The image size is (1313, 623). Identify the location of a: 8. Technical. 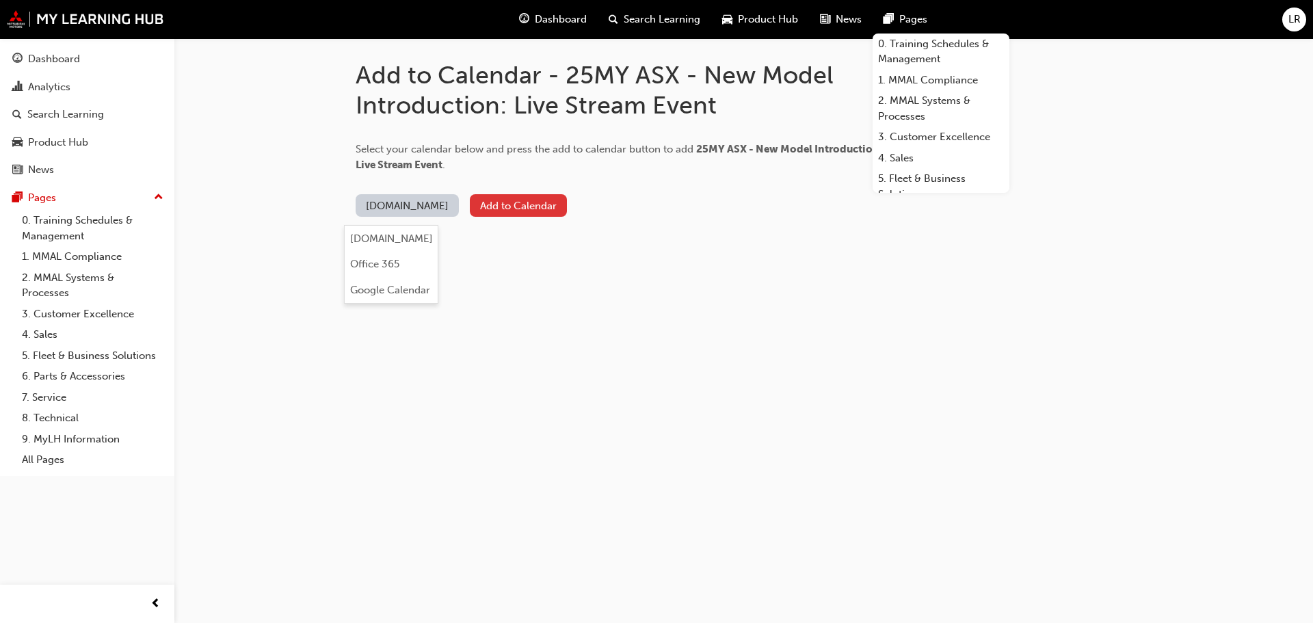
(92, 418).